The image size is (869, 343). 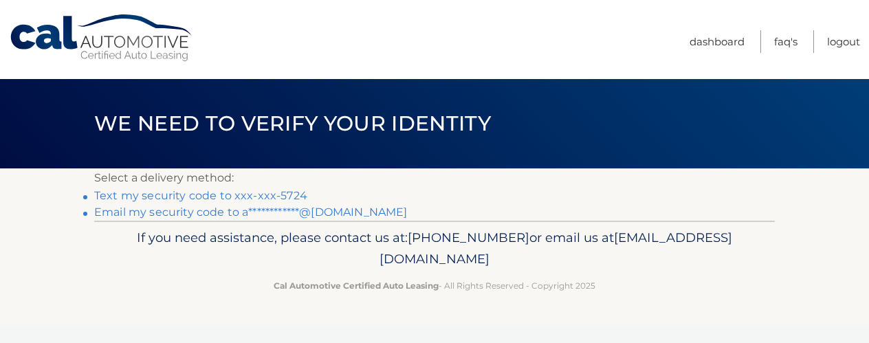 What do you see at coordinates (356, 285) in the screenshot?
I see `strong: Cal Automotive Certified Auto Leasing` at bounding box center [356, 285].